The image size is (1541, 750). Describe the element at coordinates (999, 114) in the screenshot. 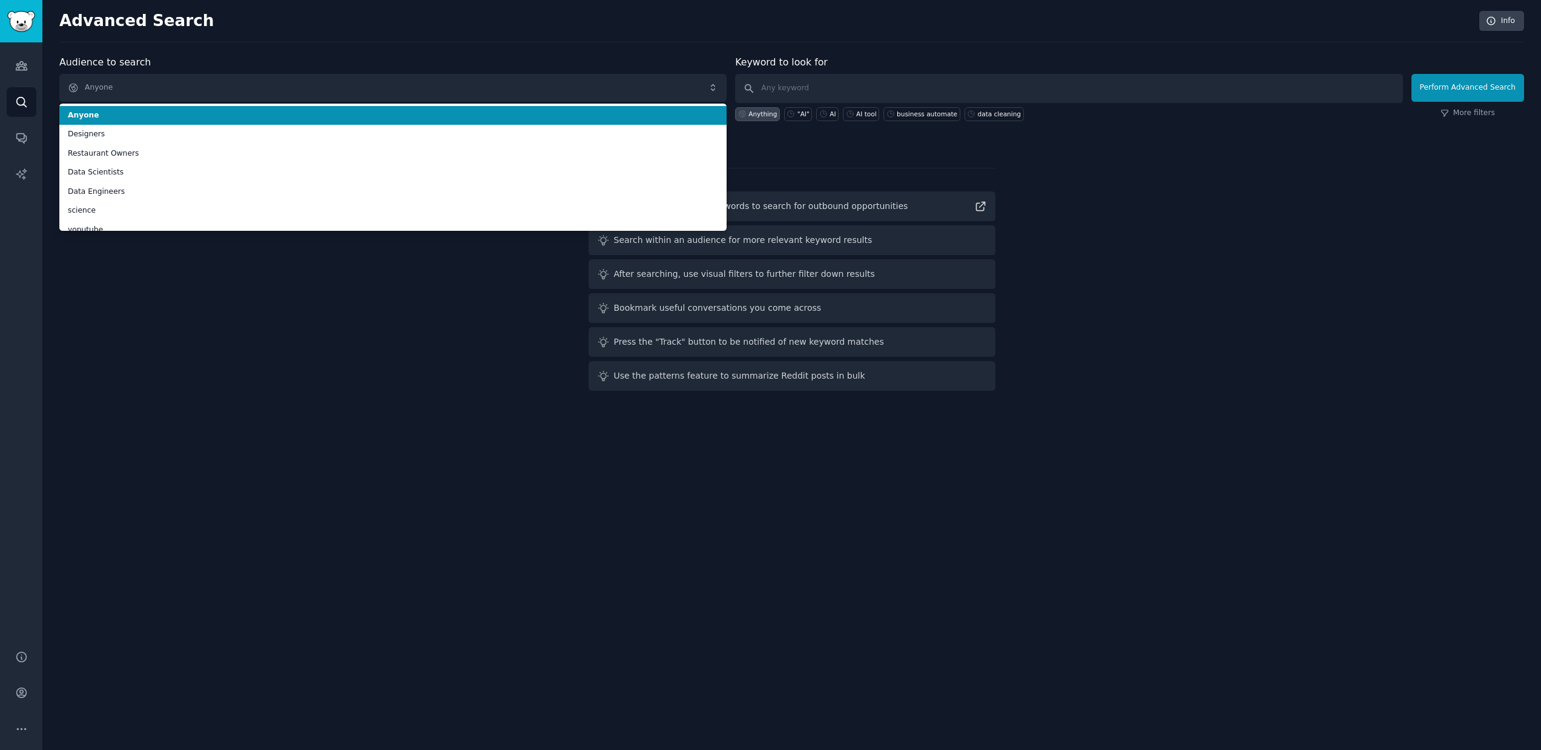

I see `div: data cleaning` at that location.